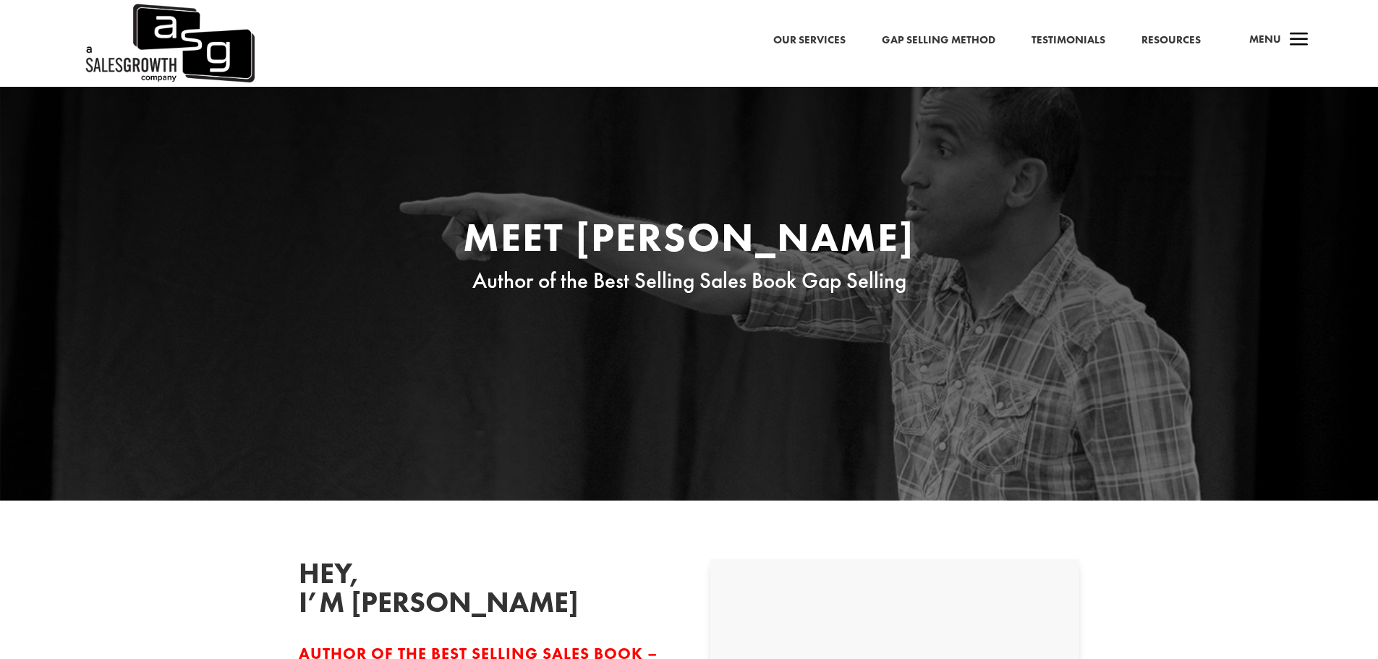 The image size is (1378, 659). Describe the element at coordinates (689, 280) in the screenshot. I see `span: Author of the Best Selling Sales Book Gap Selling` at that location.